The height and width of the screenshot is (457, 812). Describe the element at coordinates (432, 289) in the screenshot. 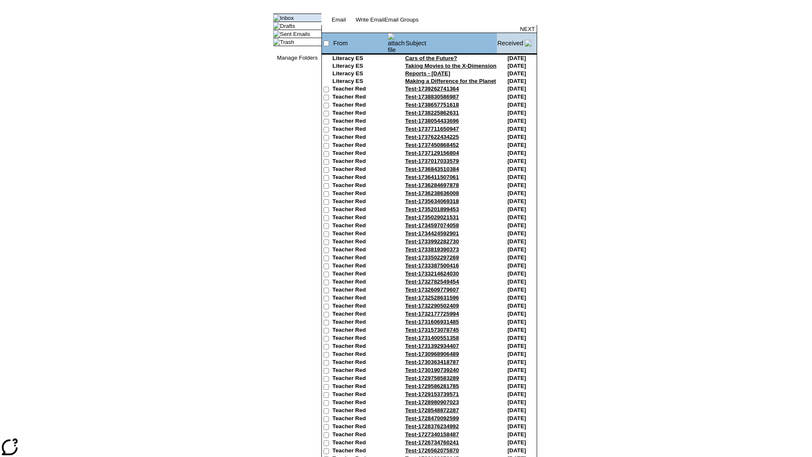

I see `a: Test-1732609779607` at that location.